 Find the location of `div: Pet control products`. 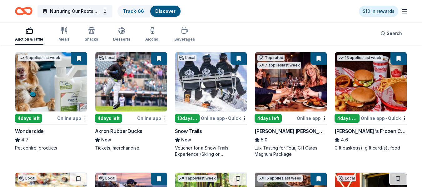

div: Pet control products is located at coordinates (51, 148).